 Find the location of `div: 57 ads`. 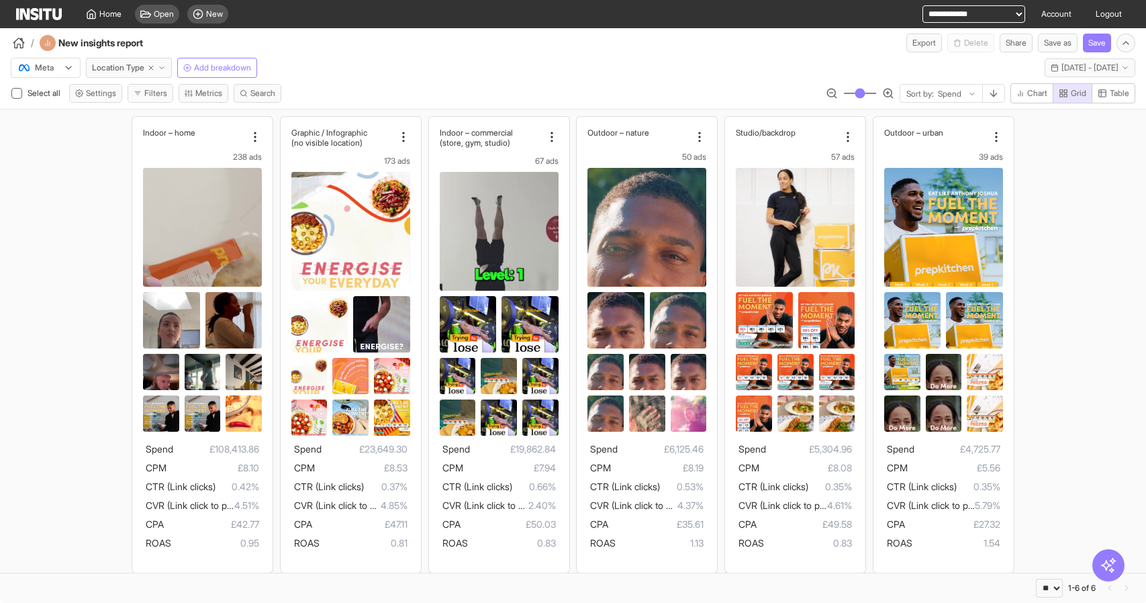

div: 57 ads is located at coordinates (795, 157).